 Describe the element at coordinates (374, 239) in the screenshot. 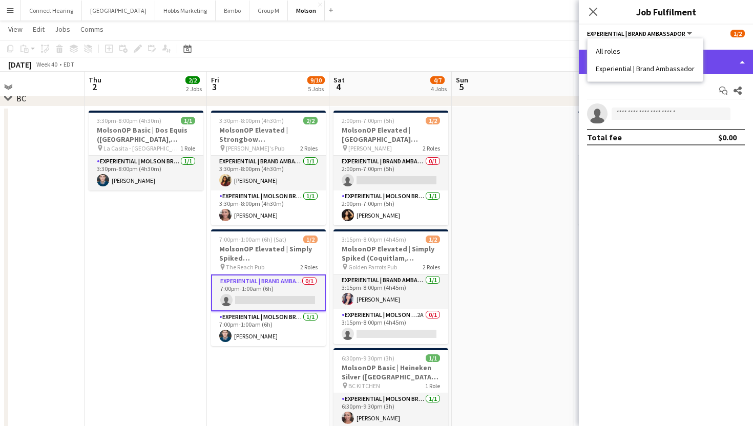

I see `span: 3:15pm-8:00pm (4h45m)` at that location.